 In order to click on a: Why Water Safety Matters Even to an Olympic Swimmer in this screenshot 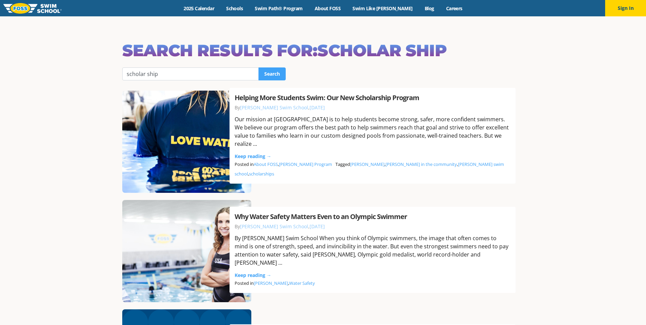, I will do `click(321, 216)`.